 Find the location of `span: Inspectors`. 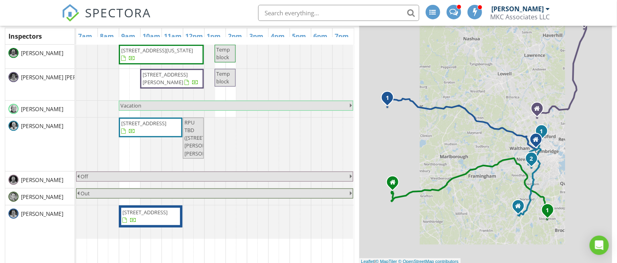

span: Inspectors is located at coordinates (25, 36).